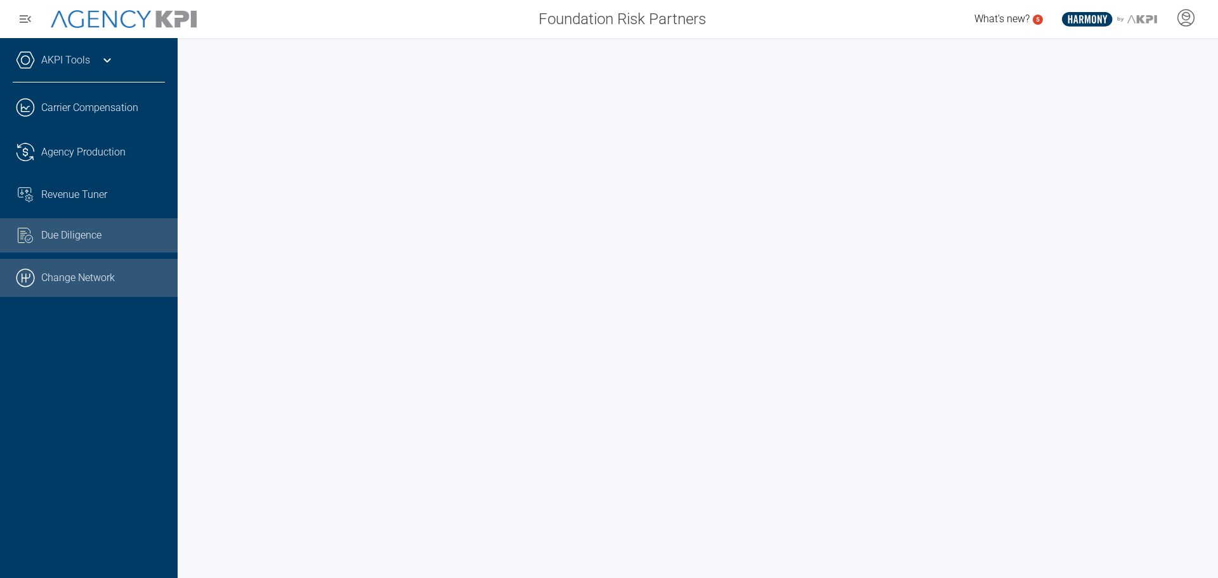  I want to click on a: 5, so click(1038, 20).